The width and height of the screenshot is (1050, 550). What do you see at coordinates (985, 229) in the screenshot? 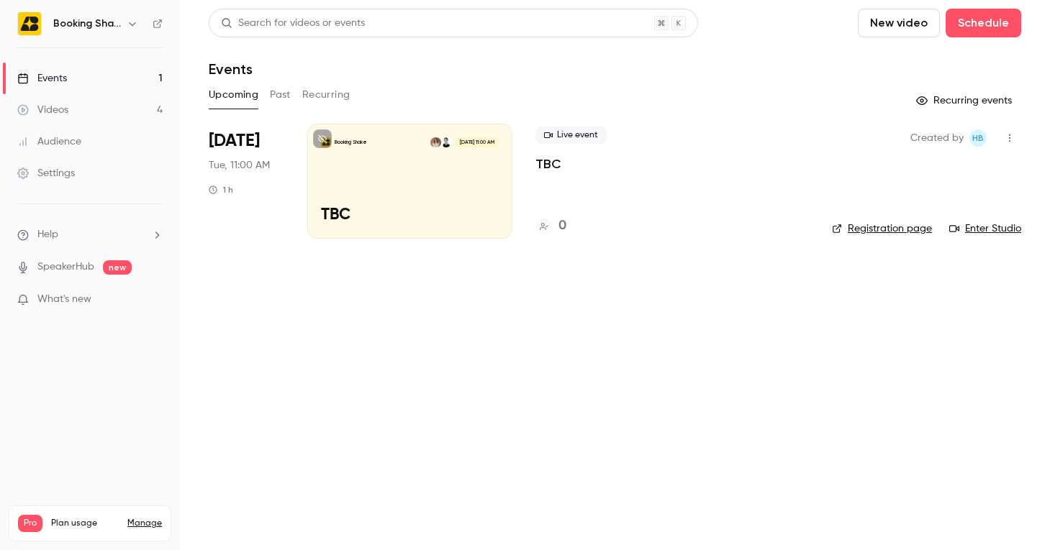
I see `a: Enter Studio` at bounding box center [985, 229].